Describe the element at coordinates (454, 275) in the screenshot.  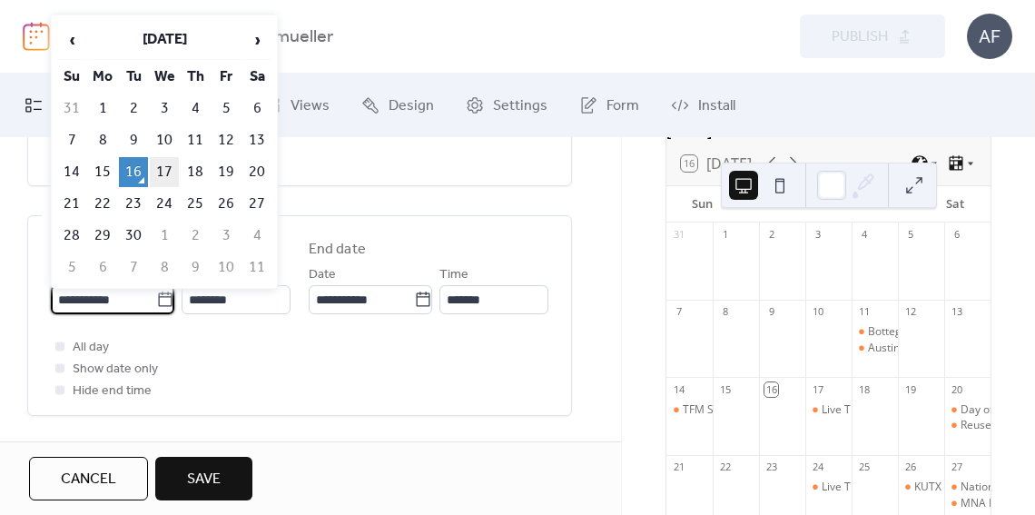
I see `span: Time` at that location.